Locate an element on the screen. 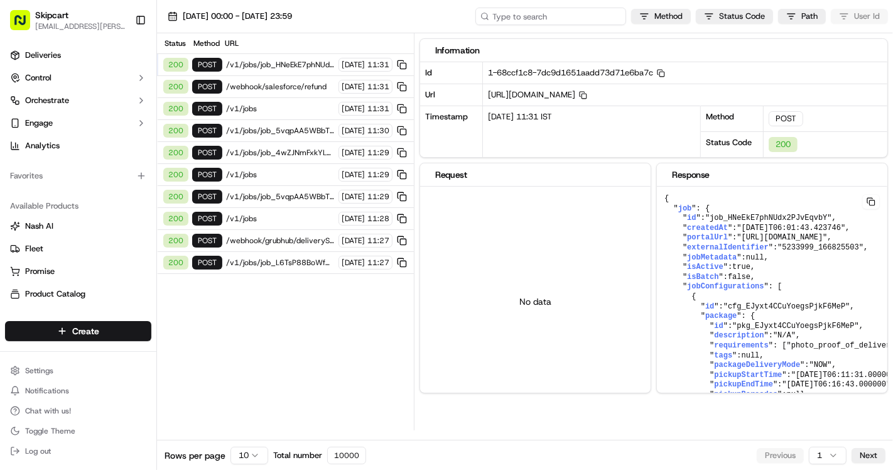 Image resolution: width=893 pixels, height=470 pixels. div: URL is located at coordinates (317, 43).